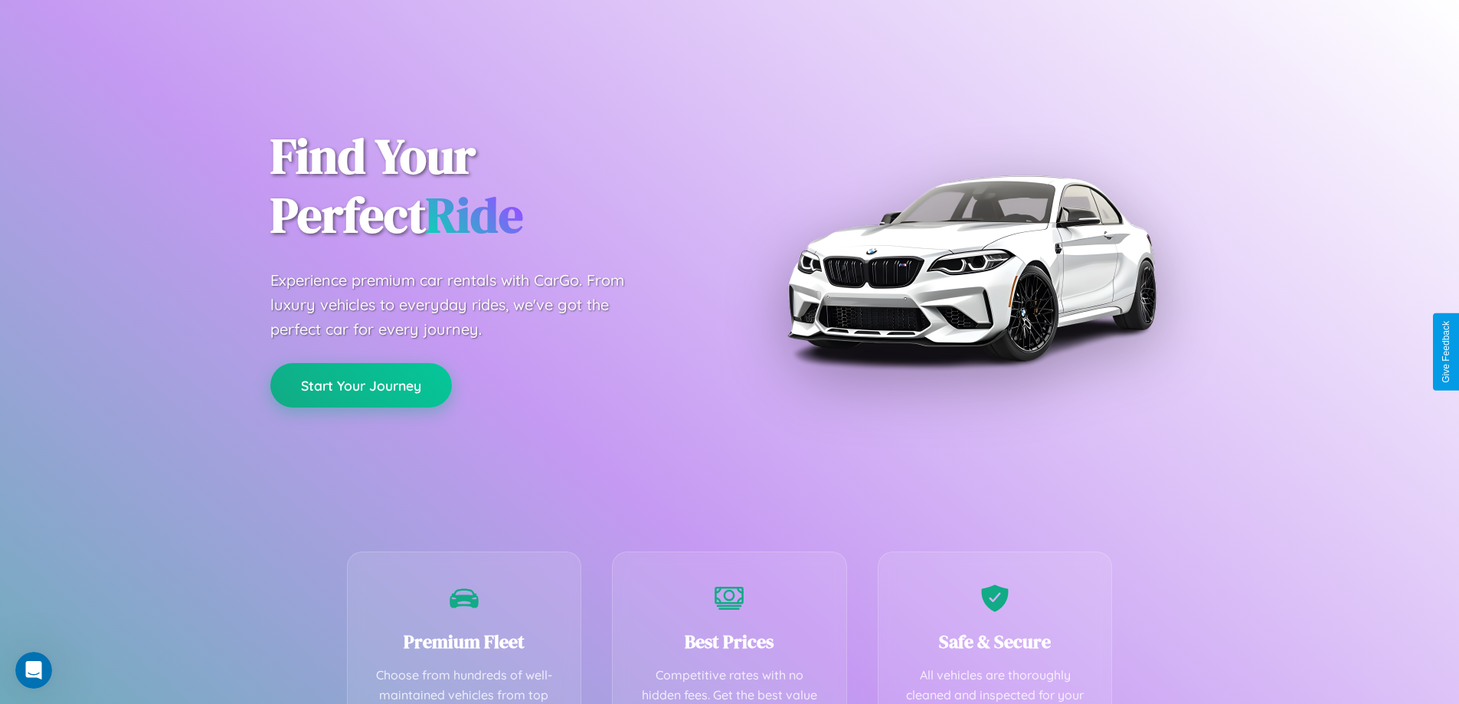  I want to click on h3: Safe & Secure, so click(995, 641).